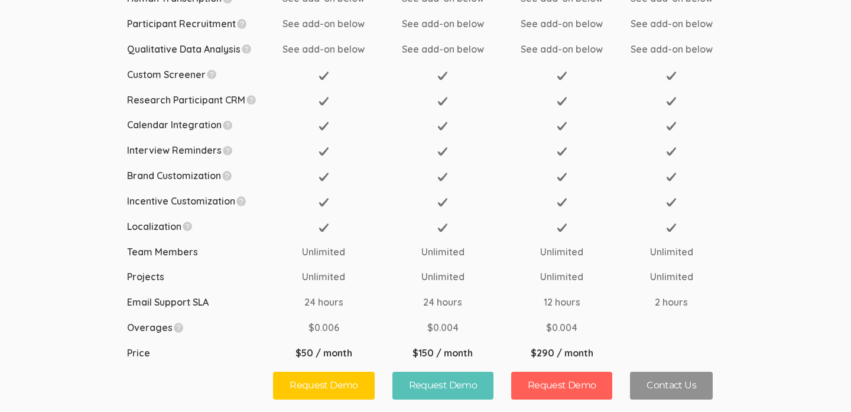 Image resolution: width=851 pixels, height=412 pixels. What do you see at coordinates (570, 353) in the screenshot?
I see `td: $290 / month` at bounding box center [570, 353].